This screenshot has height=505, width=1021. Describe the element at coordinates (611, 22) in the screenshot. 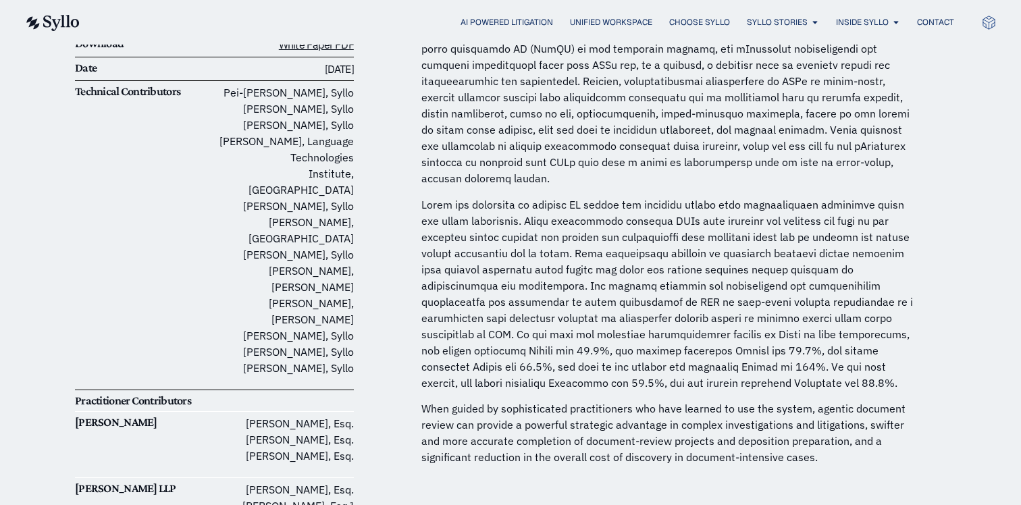

I see `span: Unified Workspace` at that location.